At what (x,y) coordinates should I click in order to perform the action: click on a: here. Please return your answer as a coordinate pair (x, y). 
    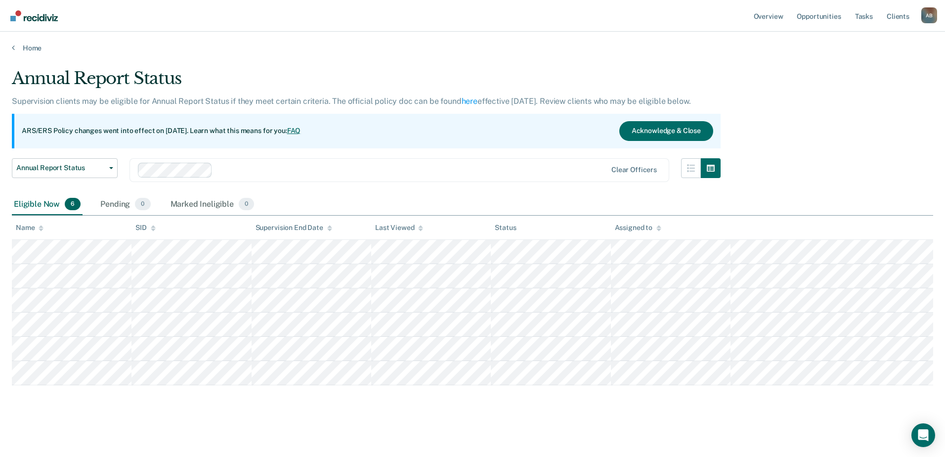
    Looking at the image, I should click on (470, 101).